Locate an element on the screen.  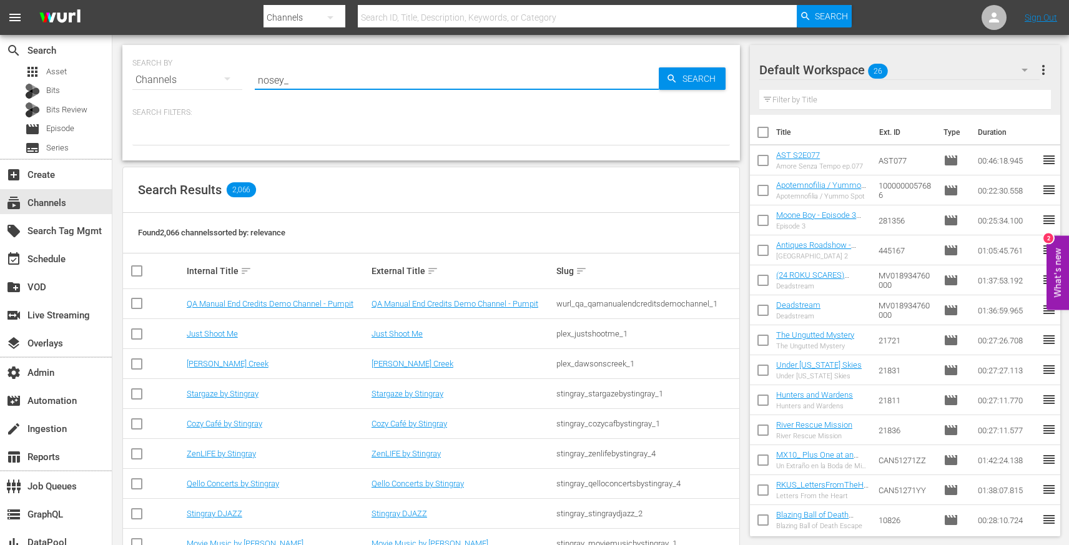
div: Amore Senza Tempo ep.077 is located at coordinates (819, 166).